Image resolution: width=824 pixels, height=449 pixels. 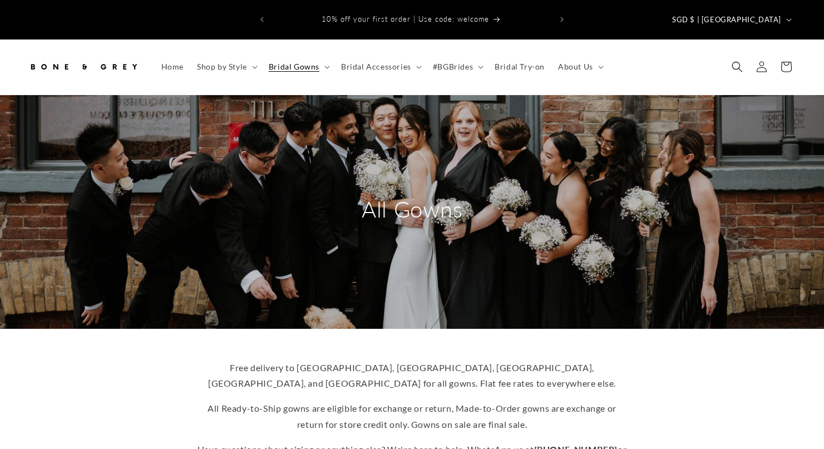 What do you see at coordinates (457, 67) in the screenshot?
I see `summary: #BGBrides` at bounding box center [457, 67].